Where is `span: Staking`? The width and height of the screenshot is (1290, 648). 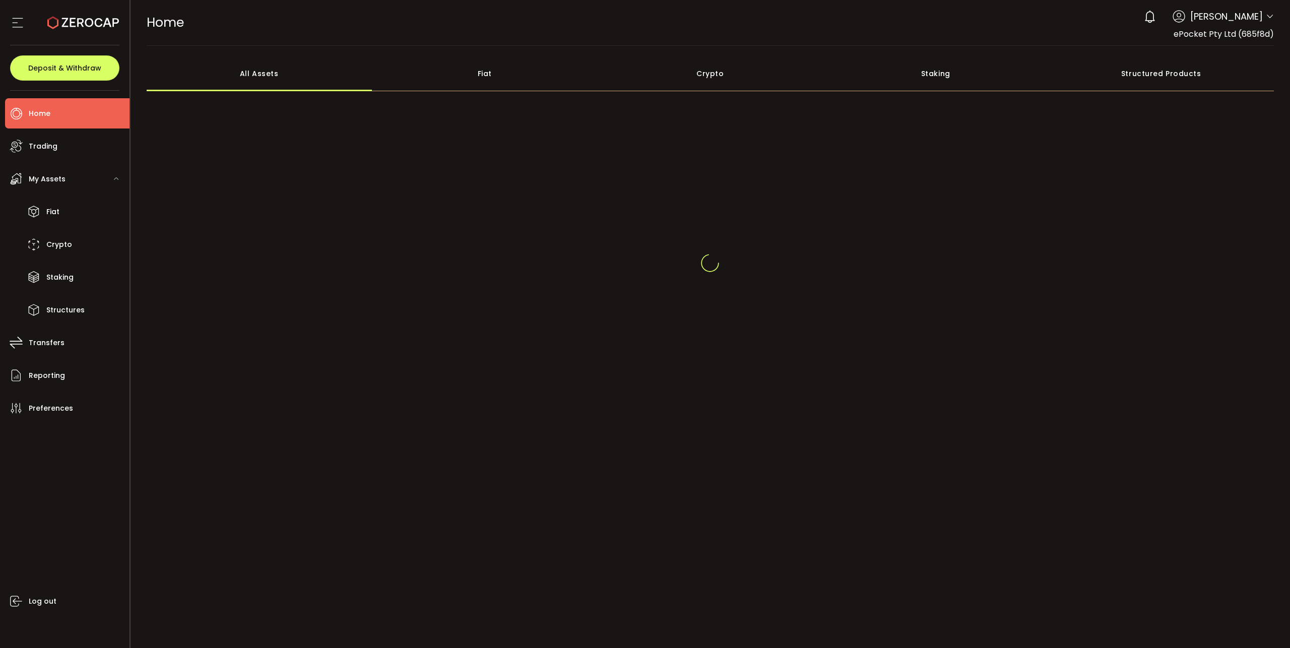
span: Staking is located at coordinates (60, 277).